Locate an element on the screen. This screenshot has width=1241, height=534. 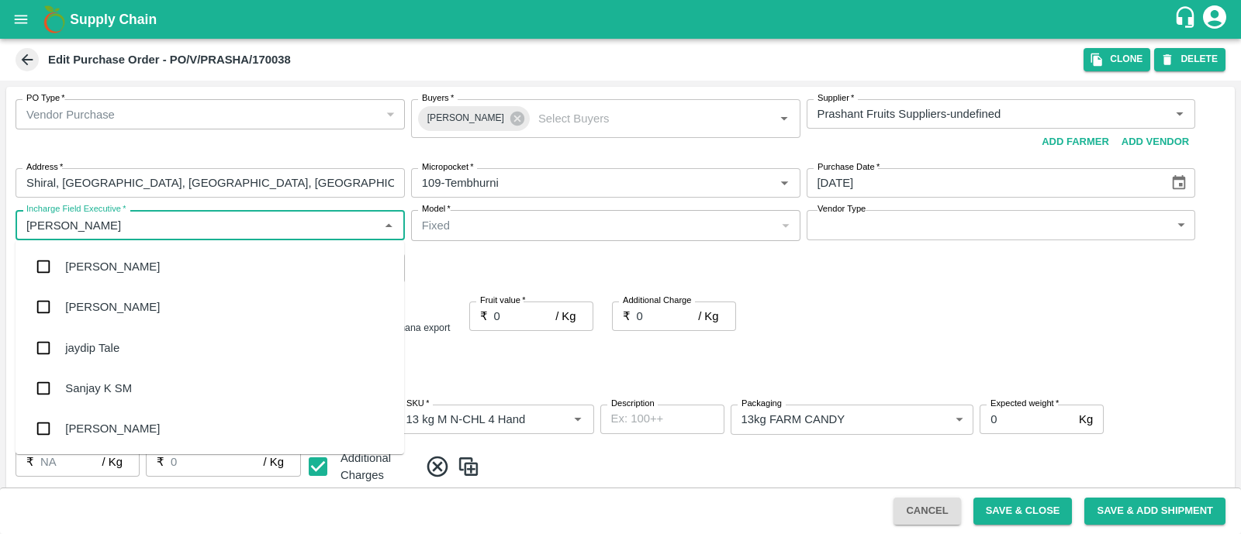
input: Select Buyers is located at coordinates (641, 119).